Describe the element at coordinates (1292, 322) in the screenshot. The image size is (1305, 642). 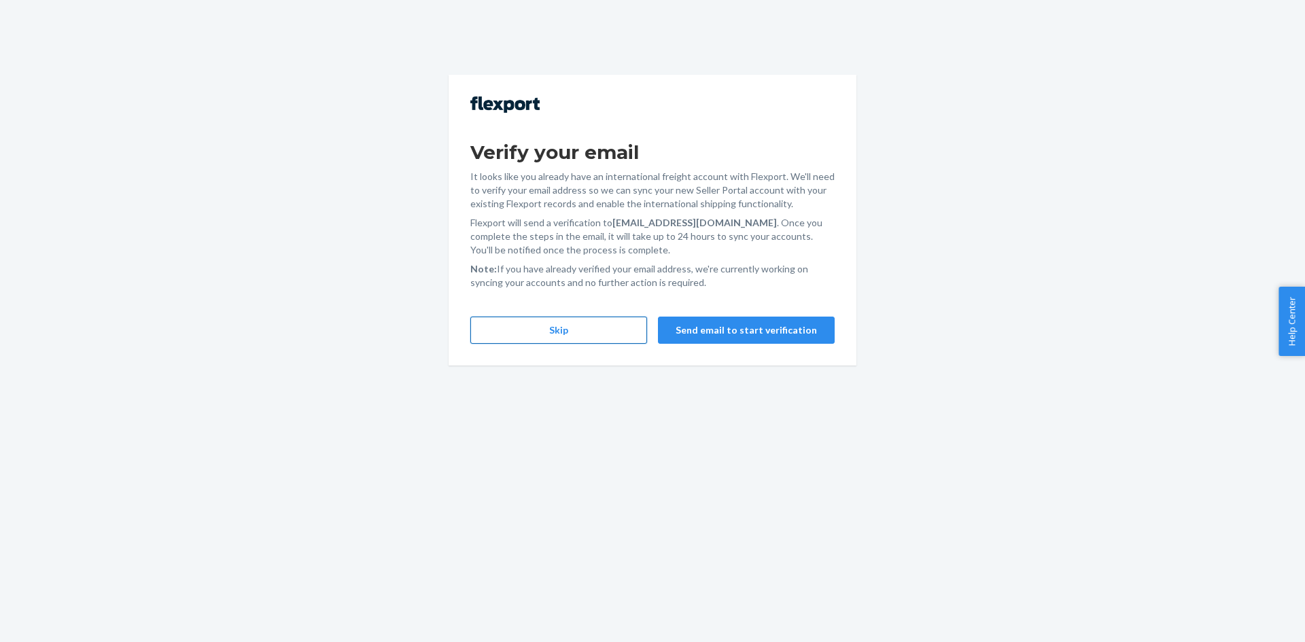
I see `button: Help Center` at that location.